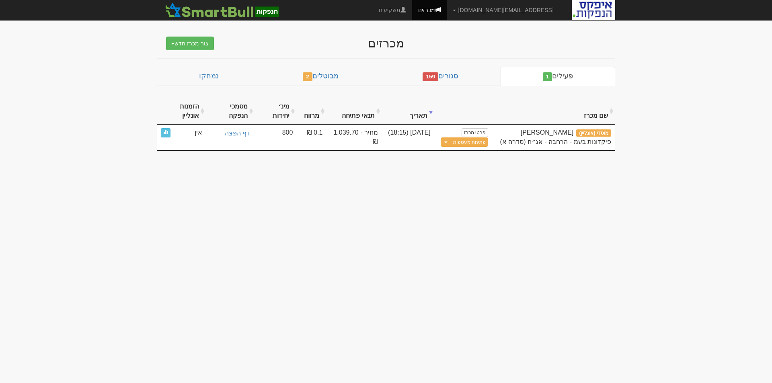 Image resolution: width=772 pixels, height=383 pixels. Describe the element at coordinates (354, 138) in the screenshot. I see `td: מחיר - 1,039.70 ₪` at that location.